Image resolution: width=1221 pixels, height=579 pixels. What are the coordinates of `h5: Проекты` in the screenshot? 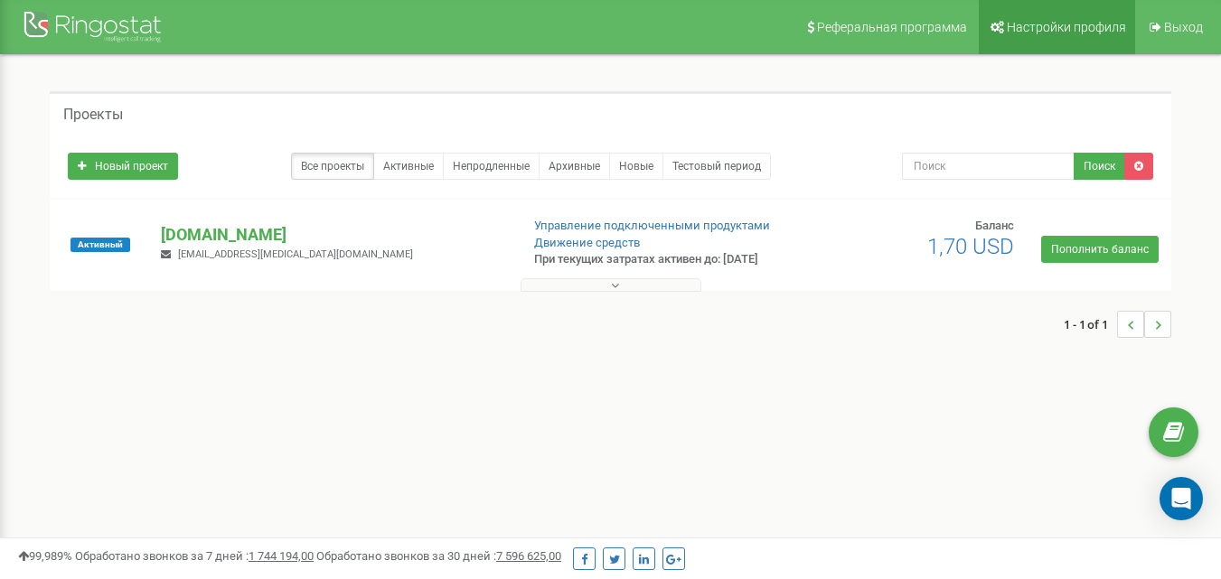 It's located at (93, 115).